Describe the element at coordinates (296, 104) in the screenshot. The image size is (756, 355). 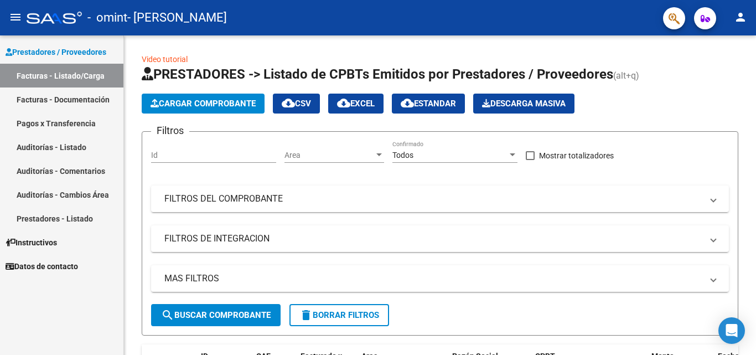
I see `span: CSV` at that location.